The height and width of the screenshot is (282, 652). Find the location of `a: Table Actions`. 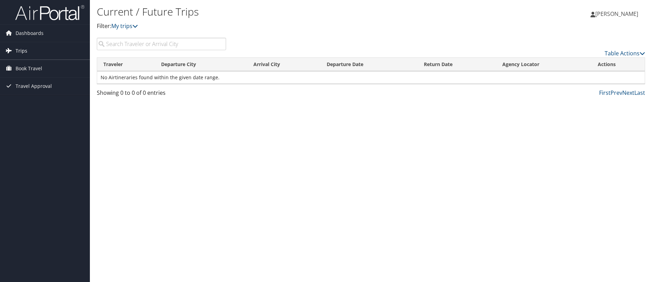

a: Table Actions is located at coordinates (625, 53).